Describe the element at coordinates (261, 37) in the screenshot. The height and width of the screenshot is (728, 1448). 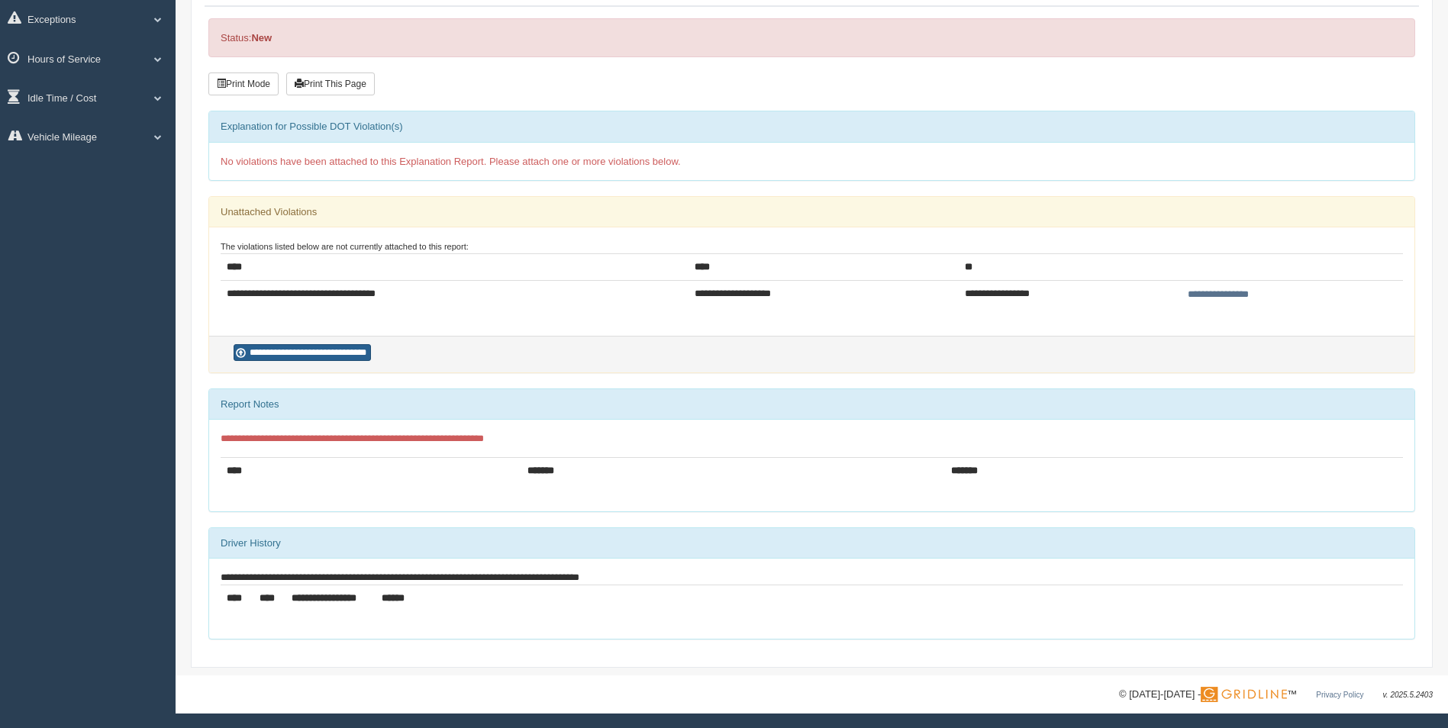
I see `strong: New` at that location.